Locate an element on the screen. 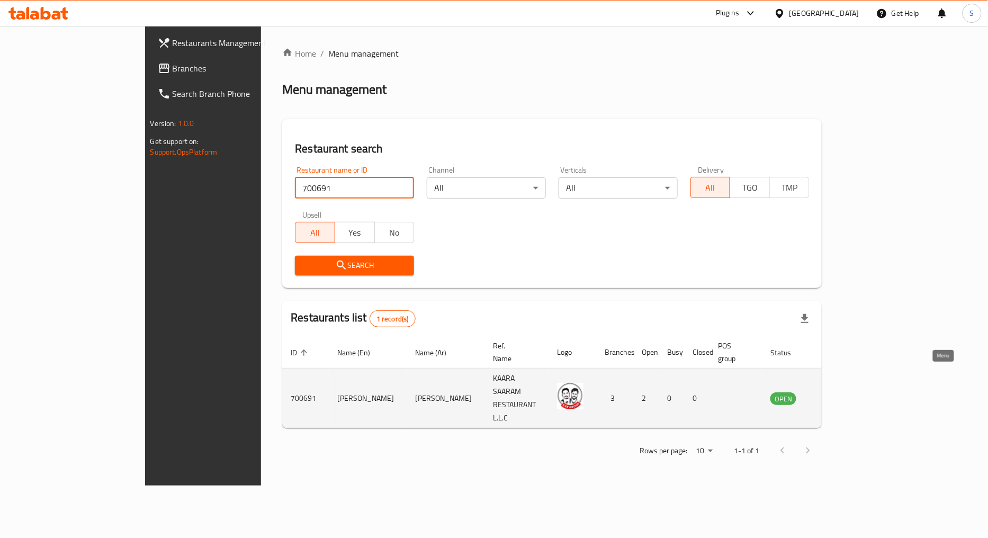 Image resolution: width=988 pixels, height=538 pixels. th: Closed is located at coordinates (696, 352).